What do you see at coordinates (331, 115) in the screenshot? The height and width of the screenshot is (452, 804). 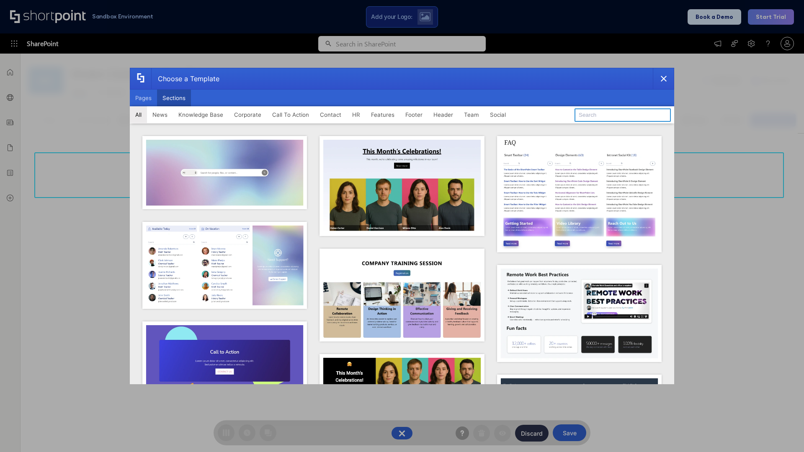 I see `button: Contact` at bounding box center [331, 115].